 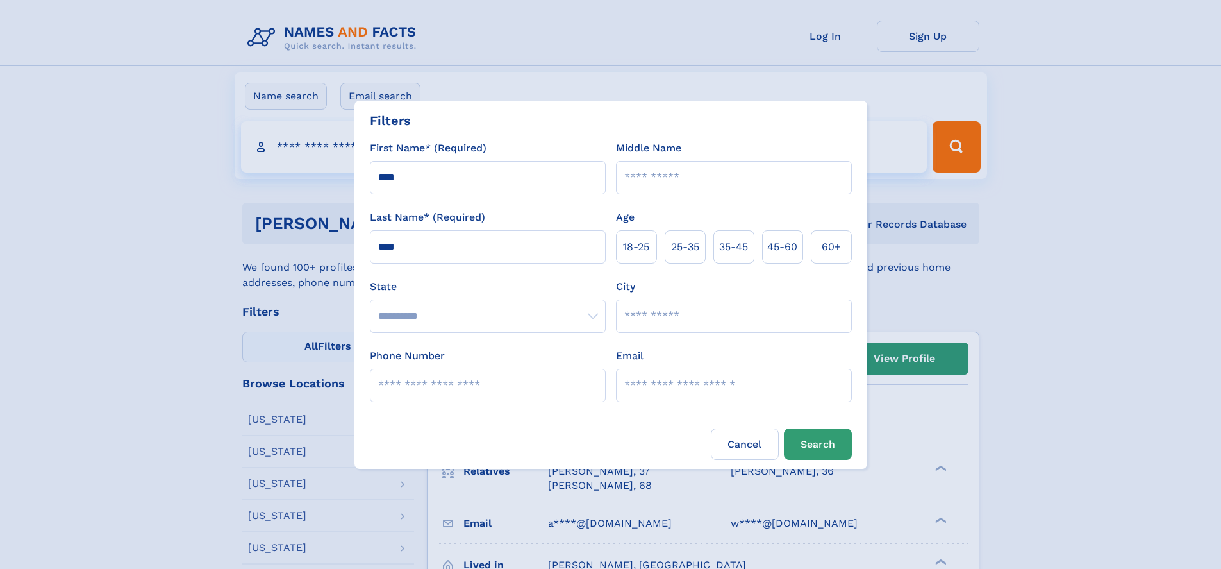 What do you see at coordinates (649, 148) in the screenshot?
I see `label: Middle Name` at bounding box center [649, 148].